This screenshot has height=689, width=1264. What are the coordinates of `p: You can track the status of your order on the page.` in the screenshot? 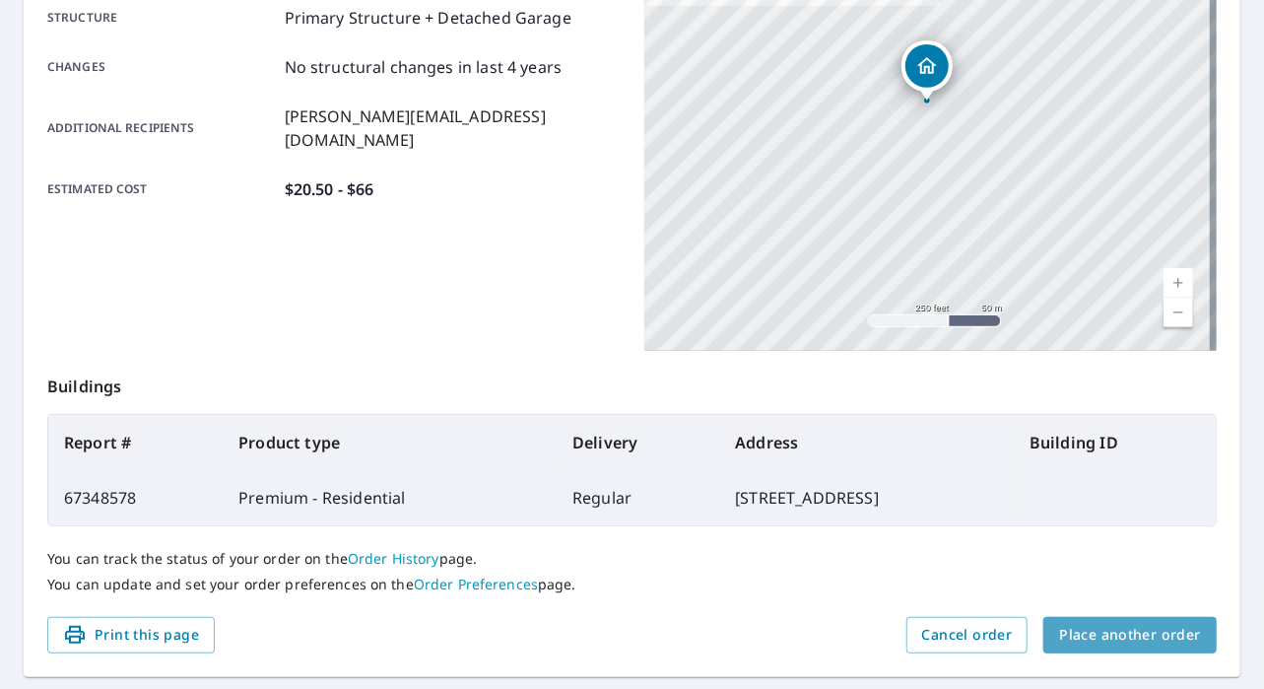 It's located at (632, 559).